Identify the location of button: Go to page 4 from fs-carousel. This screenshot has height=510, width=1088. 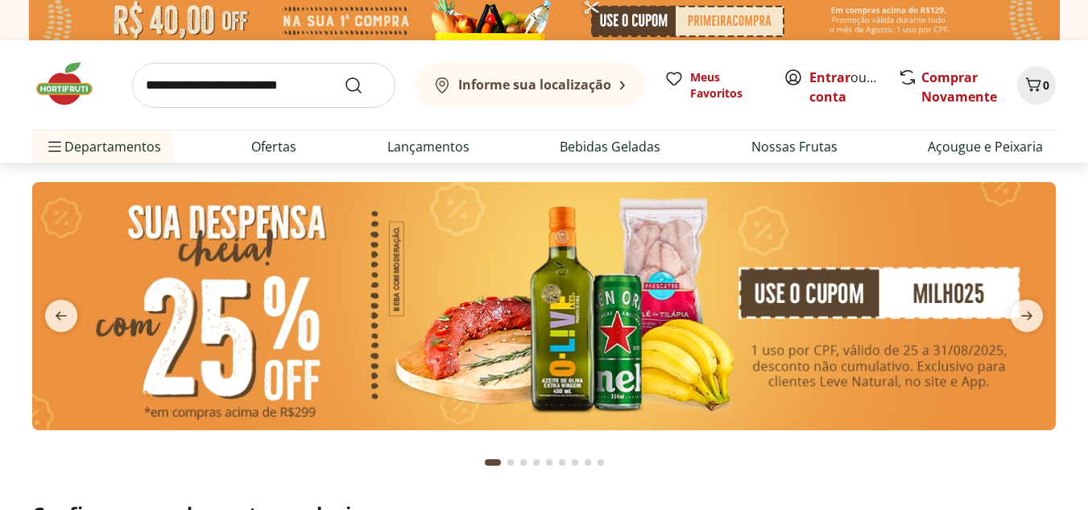
(537, 462).